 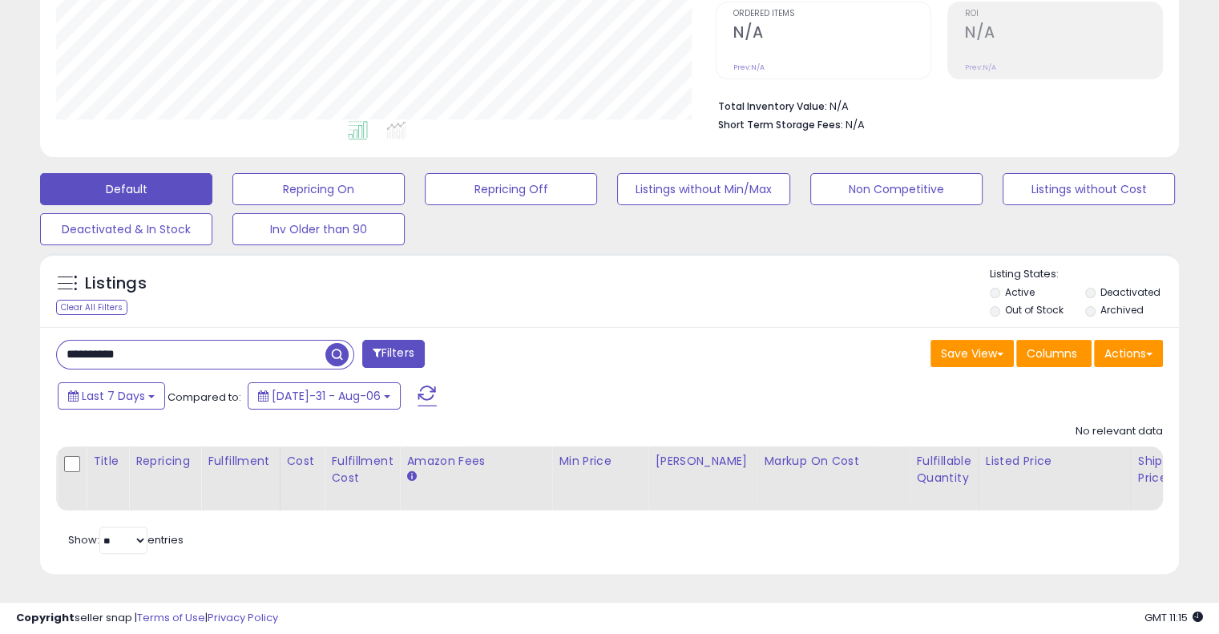 I want to click on div: Fulfillment, so click(x=240, y=461).